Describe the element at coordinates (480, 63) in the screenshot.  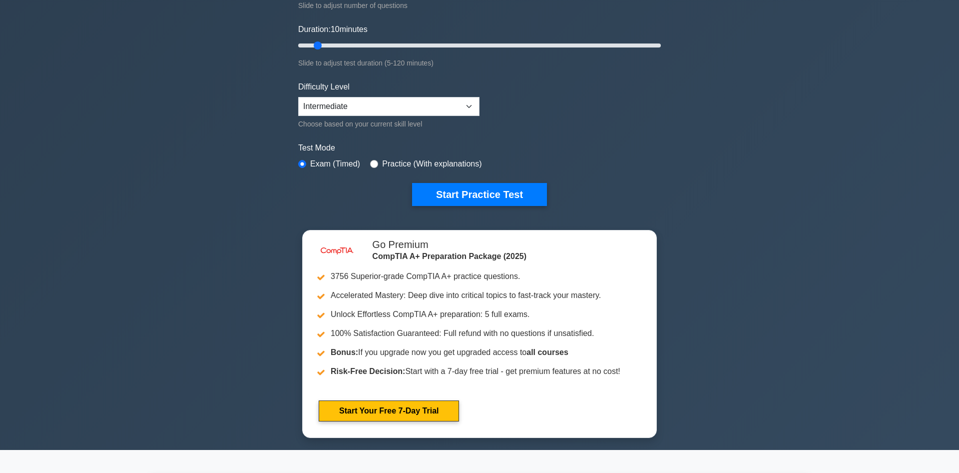
I see `div: Slide to adjust test duration (5-120 minutes)` at that location.